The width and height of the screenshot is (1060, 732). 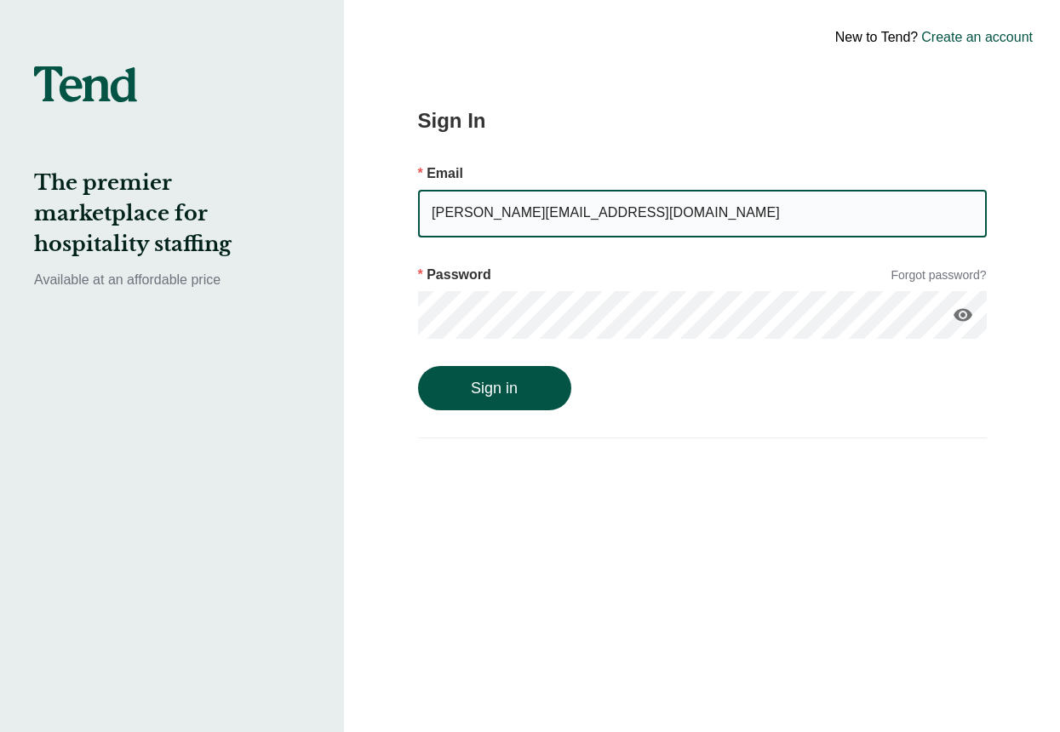 I want to click on img: tend-logo, so click(x=85, y=84).